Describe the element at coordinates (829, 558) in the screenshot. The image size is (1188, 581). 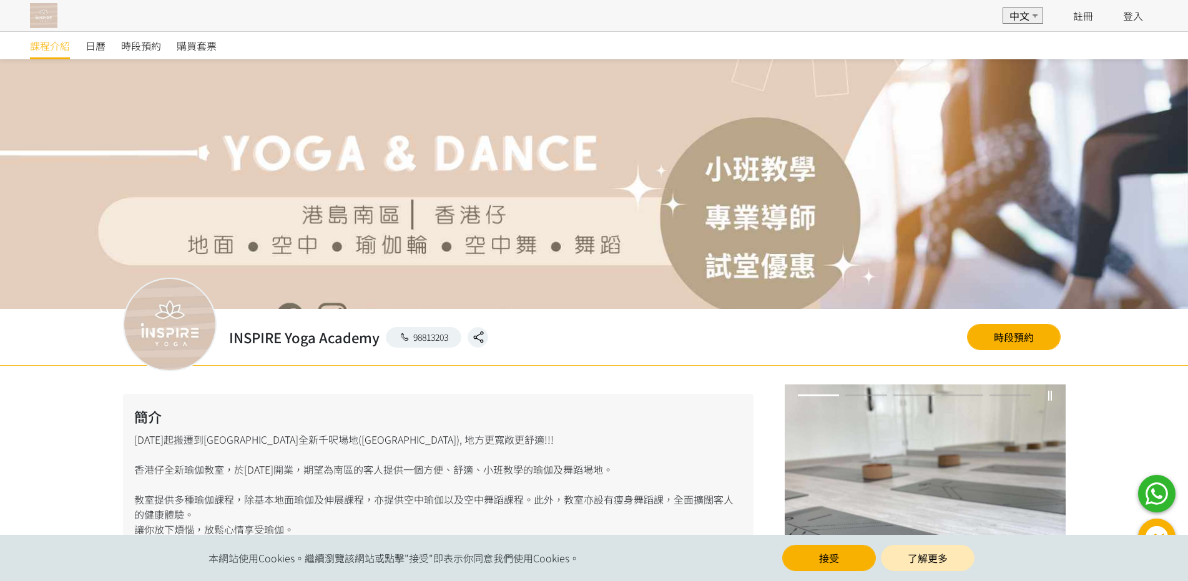
I see `button: 接受` at that location.